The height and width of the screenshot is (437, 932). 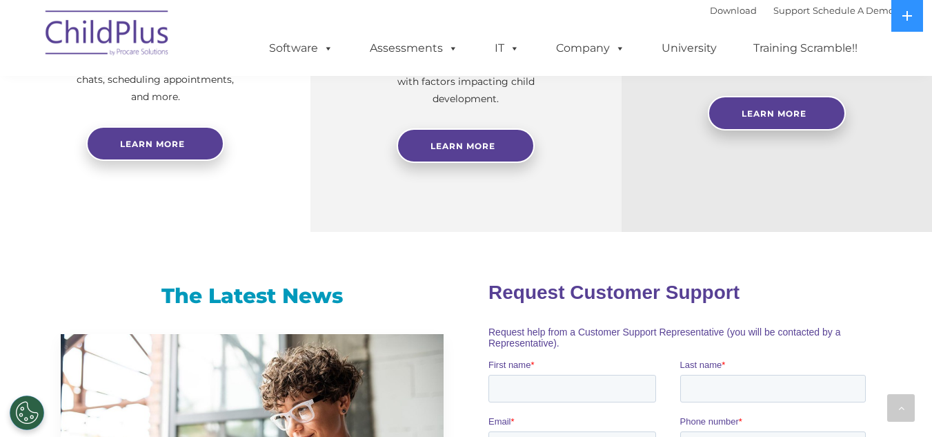 What do you see at coordinates (591, 48) in the screenshot?
I see `a: Company` at bounding box center [591, 48].